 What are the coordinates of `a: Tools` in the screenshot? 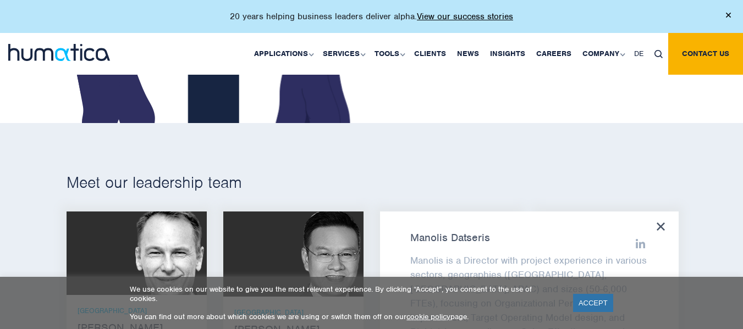 It's located at (389, 54).